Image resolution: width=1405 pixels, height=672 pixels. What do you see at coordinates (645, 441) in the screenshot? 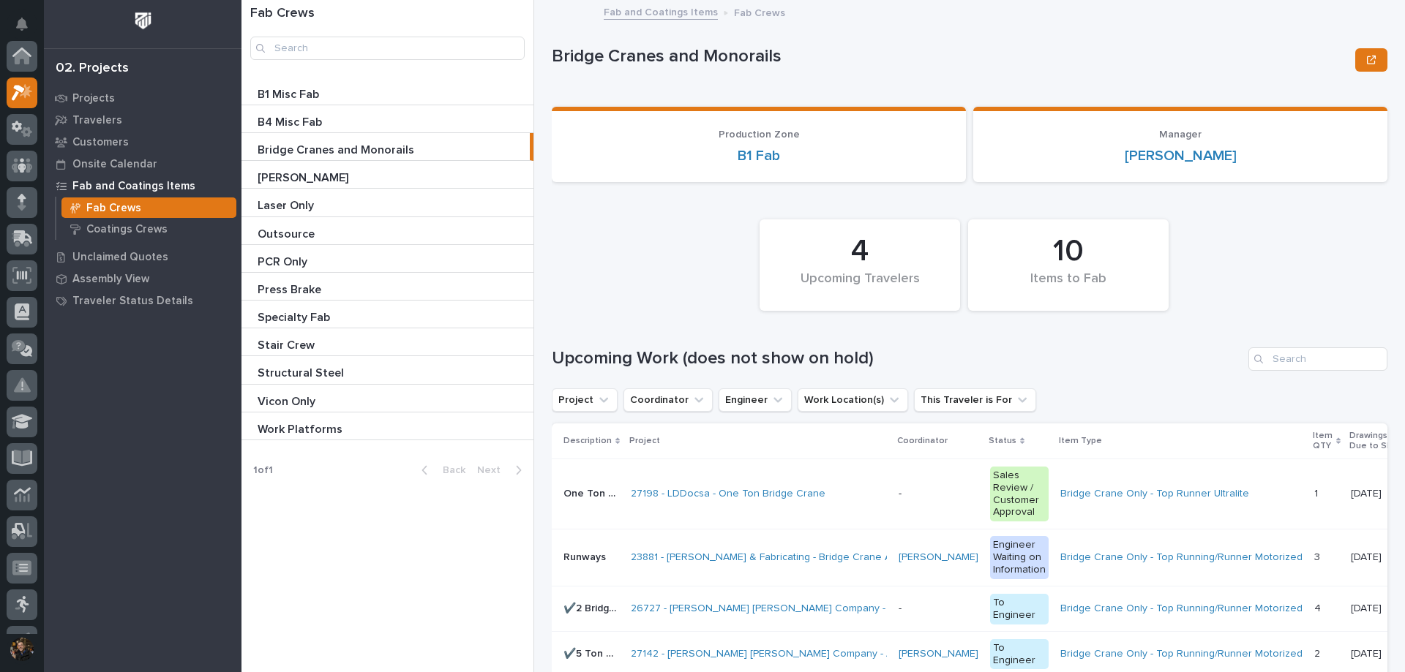
I see `p: Project` at bounding box center [645, 441].